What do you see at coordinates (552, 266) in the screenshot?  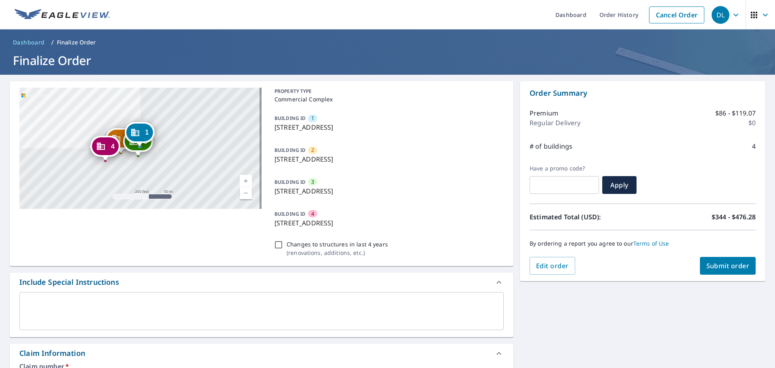 I see `span: Edit order` at bounding box center [552, 266].